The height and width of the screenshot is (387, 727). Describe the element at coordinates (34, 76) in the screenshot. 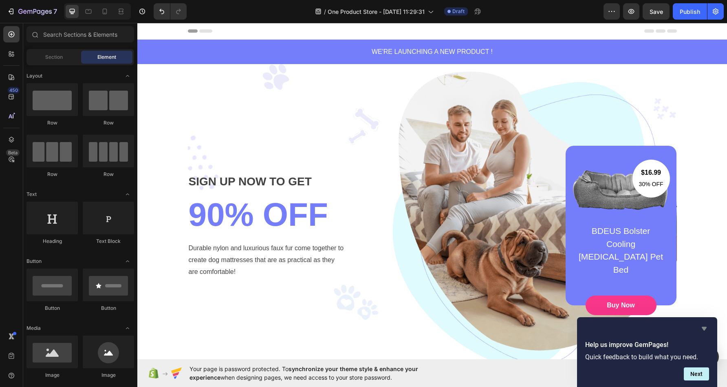

I see `span: Layout` at that location.